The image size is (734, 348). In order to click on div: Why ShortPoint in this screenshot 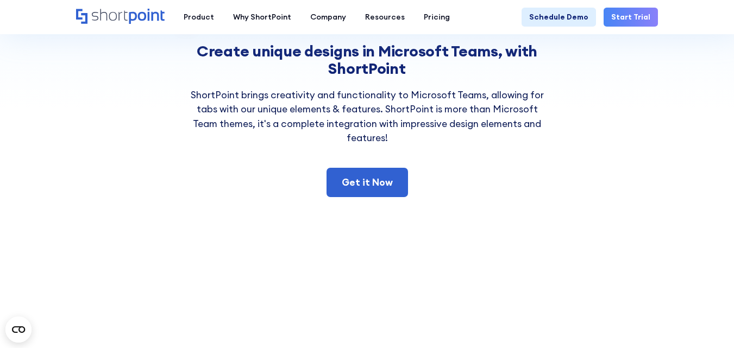, I will do `click(262, 17)`.